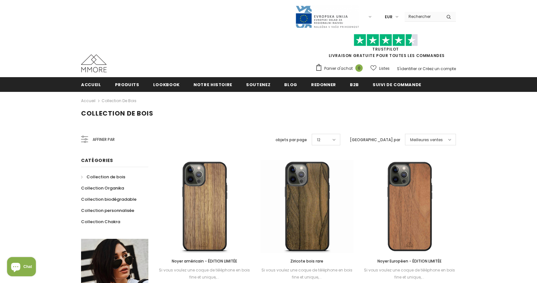 The height and width of the screenshot is (283, 537). Describe the element at coordinates (103, 188) in the screenshot. I see `span: Collection Organika` at that location.